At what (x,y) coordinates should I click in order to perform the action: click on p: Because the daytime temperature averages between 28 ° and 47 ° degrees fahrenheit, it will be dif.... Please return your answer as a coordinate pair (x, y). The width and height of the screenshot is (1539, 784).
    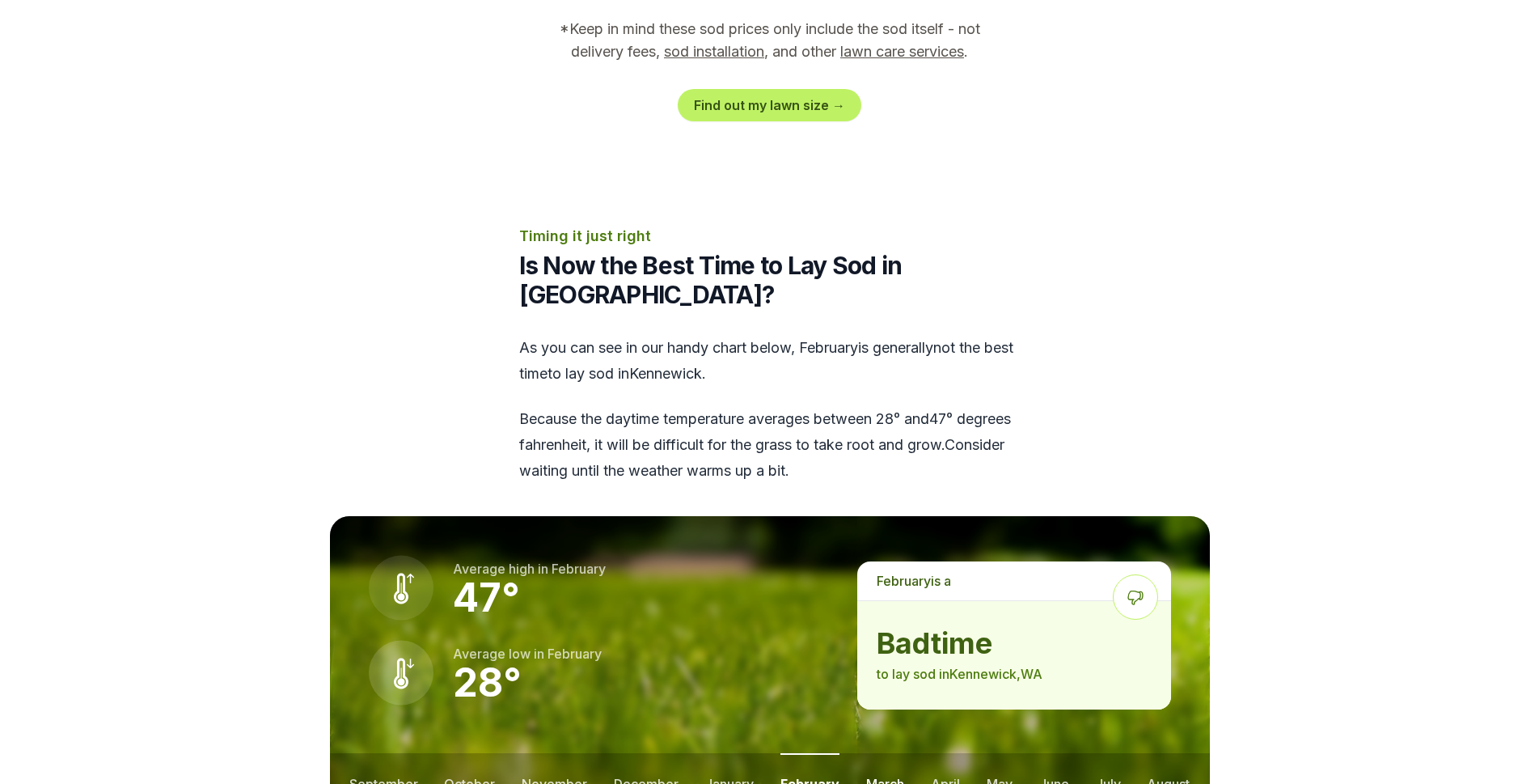
    Looking at the image, I should click on (770, 444).